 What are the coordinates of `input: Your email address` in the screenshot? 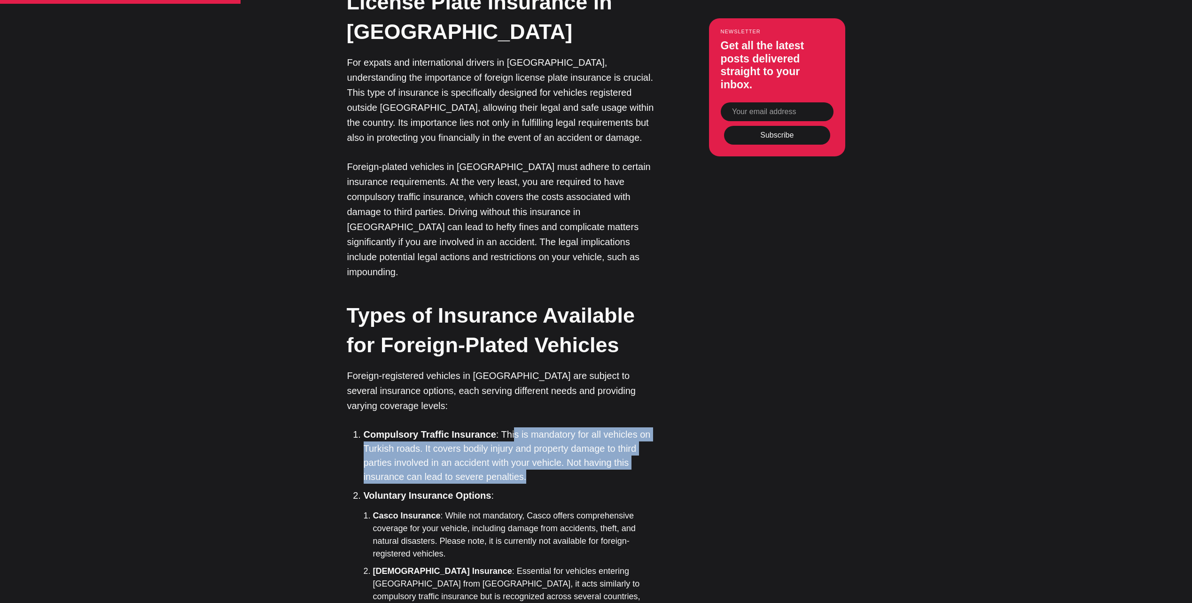 It's located at (777, 111).